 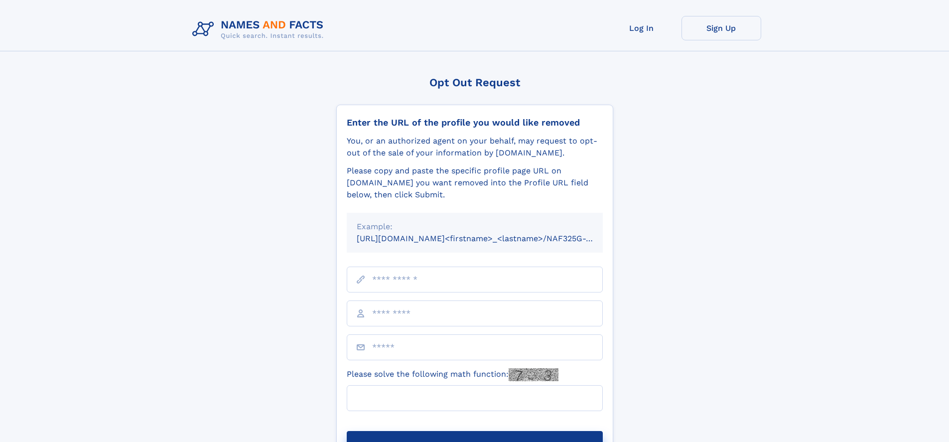 I want to click on div: Example:, so click(x=475, y=227).